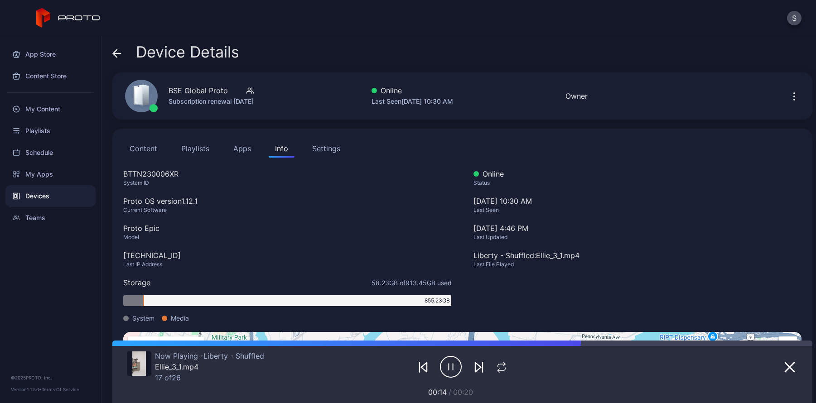 This screenshot has height=403, width=816. Describe the element at coordinates (638, 237) in the screenshot. I see `div: Last Updated` at that location.